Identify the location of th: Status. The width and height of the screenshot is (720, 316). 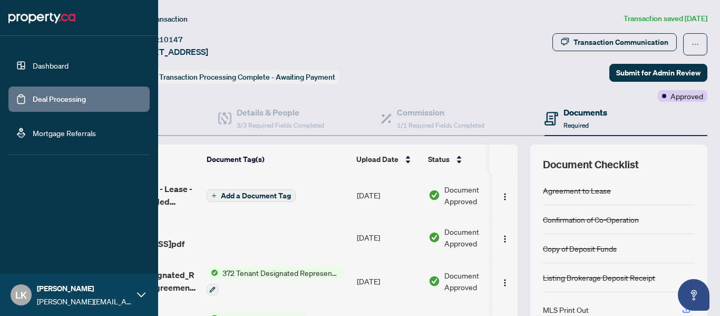
(469, 159).